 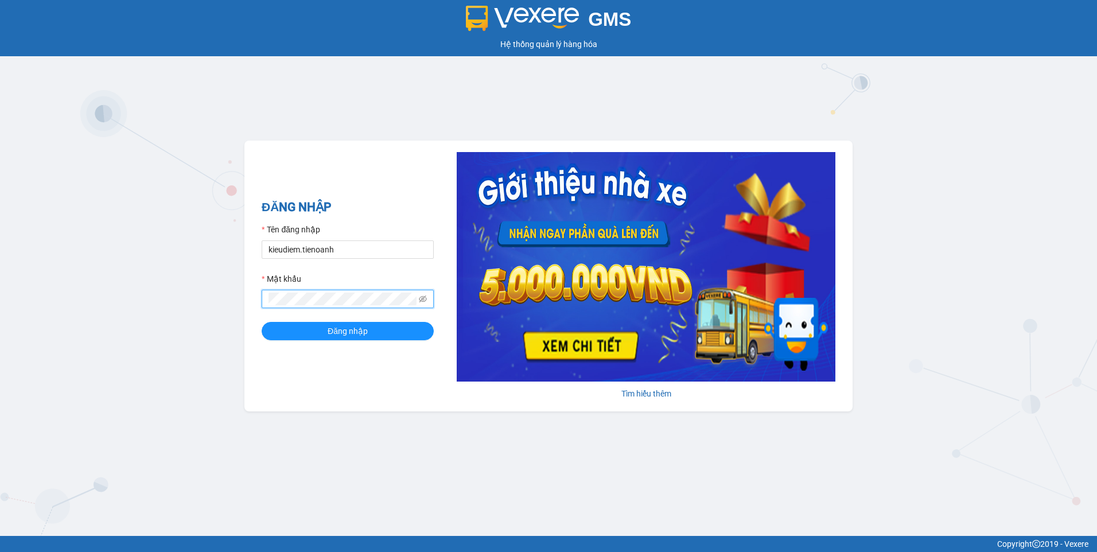 I want to click on img: logo 2, so click(x=523, y=18).